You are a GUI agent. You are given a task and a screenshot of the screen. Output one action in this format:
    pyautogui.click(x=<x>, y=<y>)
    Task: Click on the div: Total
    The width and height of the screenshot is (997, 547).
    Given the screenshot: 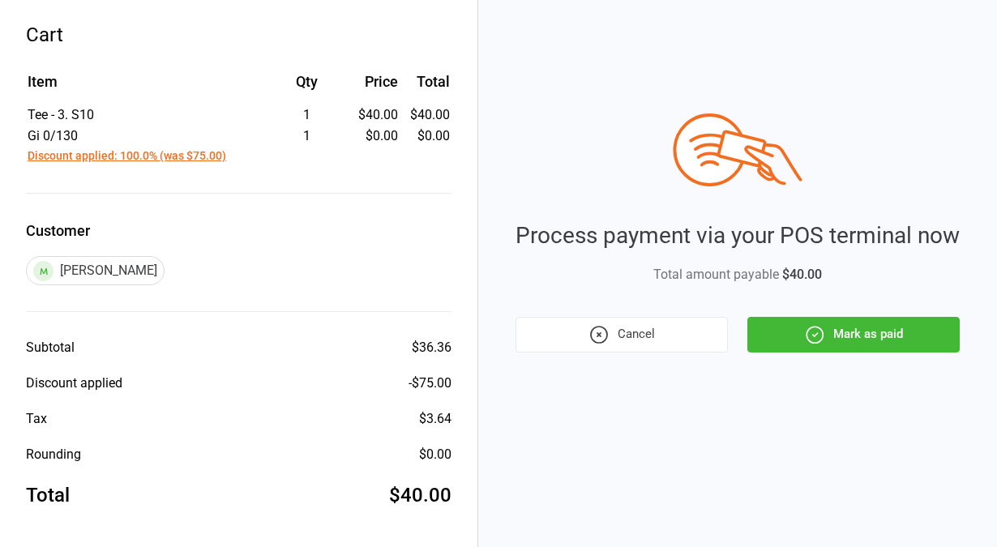 What is the action you would take?
    pyautogui.click(x=48, y=495)
    